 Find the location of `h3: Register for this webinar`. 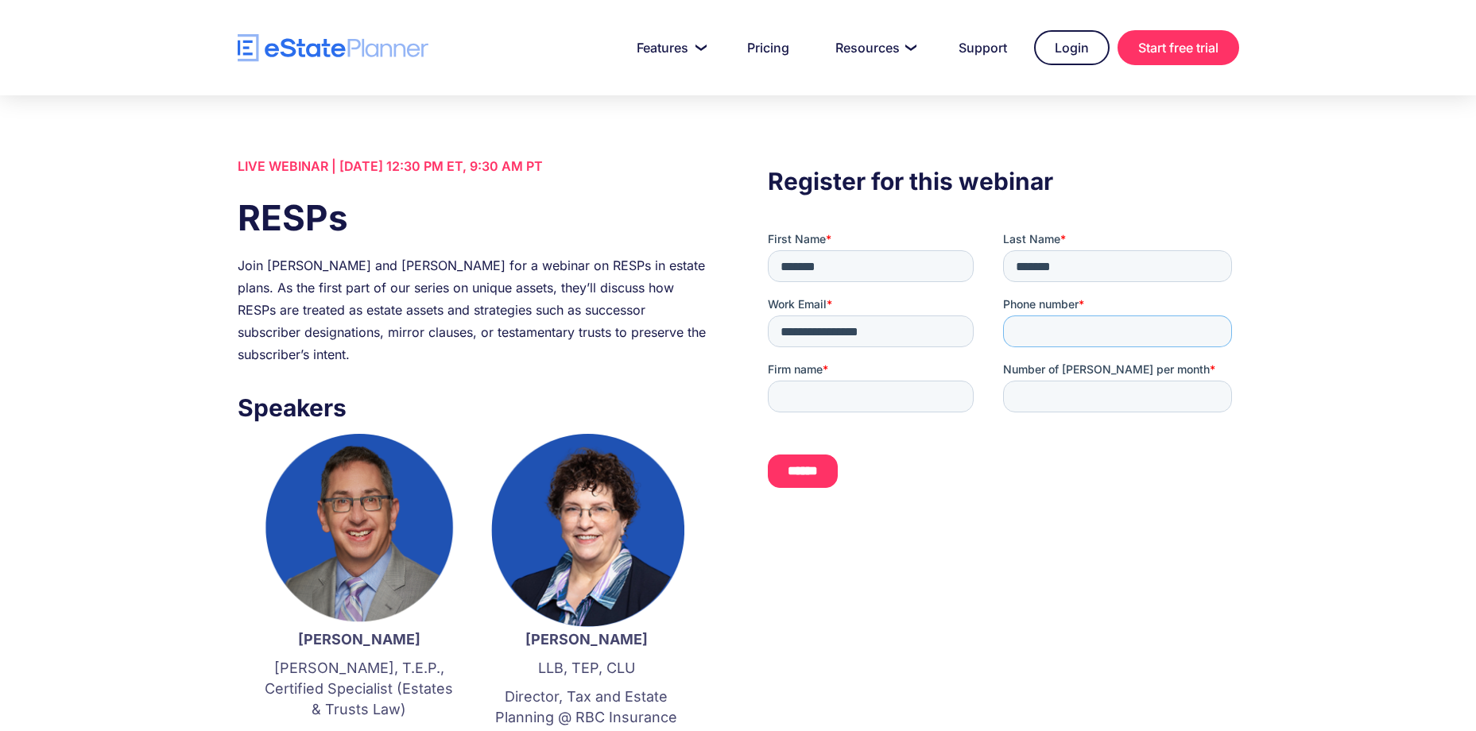

h3: Register for this webinar is located at coordinates (1003, 181).